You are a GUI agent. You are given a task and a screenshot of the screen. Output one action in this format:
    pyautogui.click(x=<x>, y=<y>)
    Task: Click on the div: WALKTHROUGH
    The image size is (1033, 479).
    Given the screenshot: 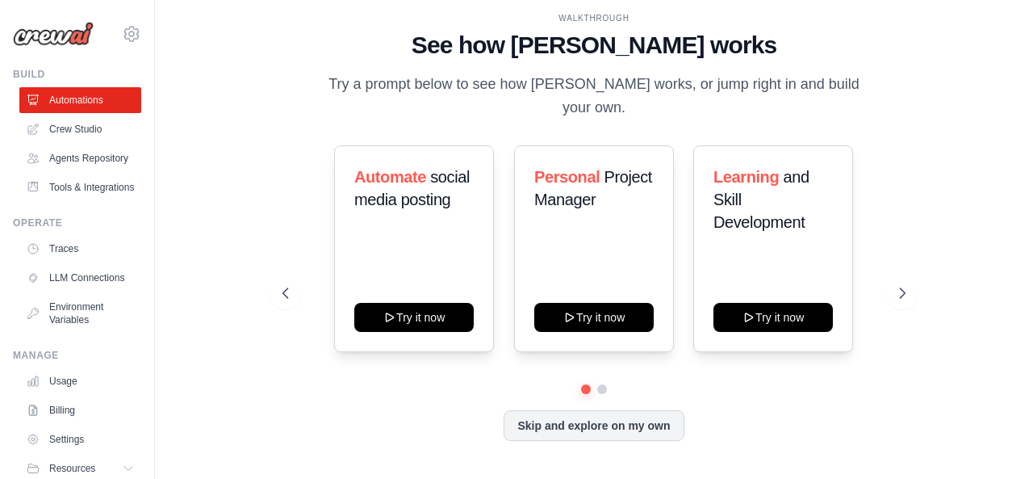 What is the action you would take?
    pyautogui.click(x=593, y=18)
    